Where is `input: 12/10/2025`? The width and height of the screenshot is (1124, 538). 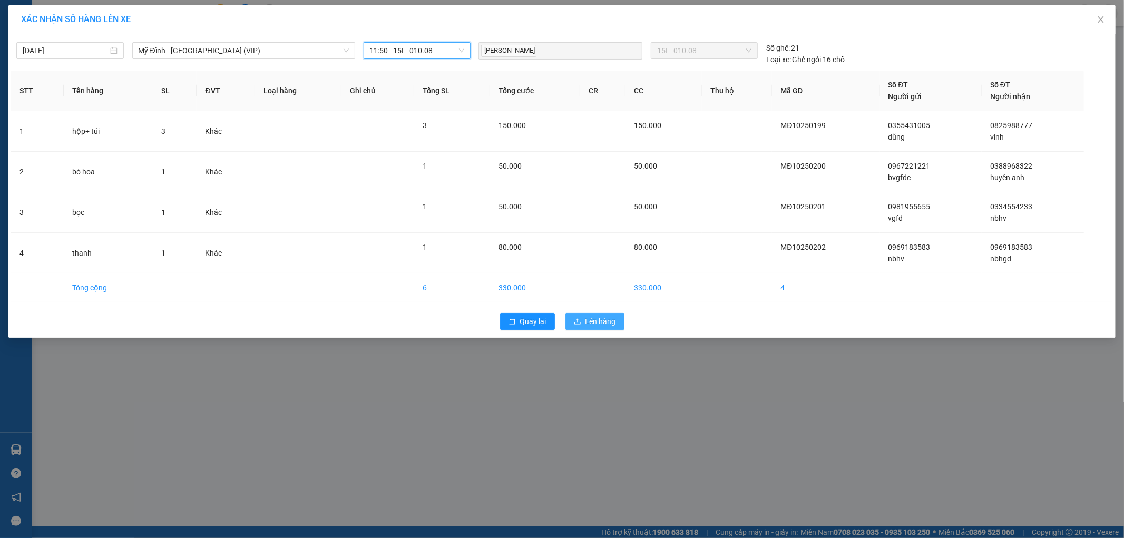
input: 12/10/2025 is located at coordinates (65, 51).